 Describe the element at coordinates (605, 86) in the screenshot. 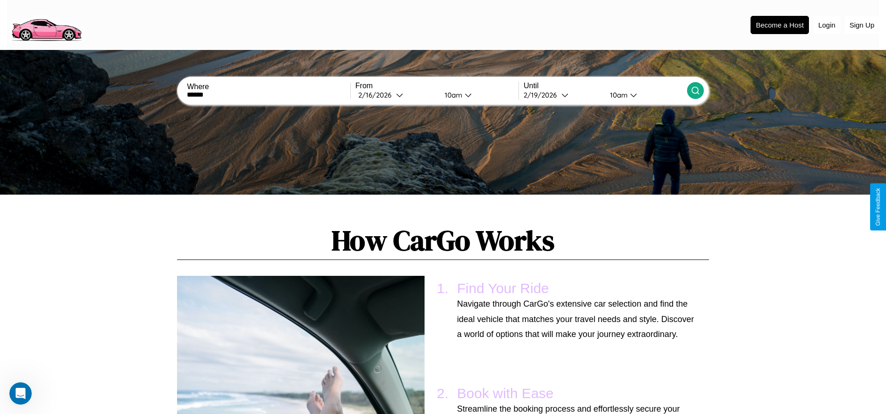

I see `label: Until` at that location.